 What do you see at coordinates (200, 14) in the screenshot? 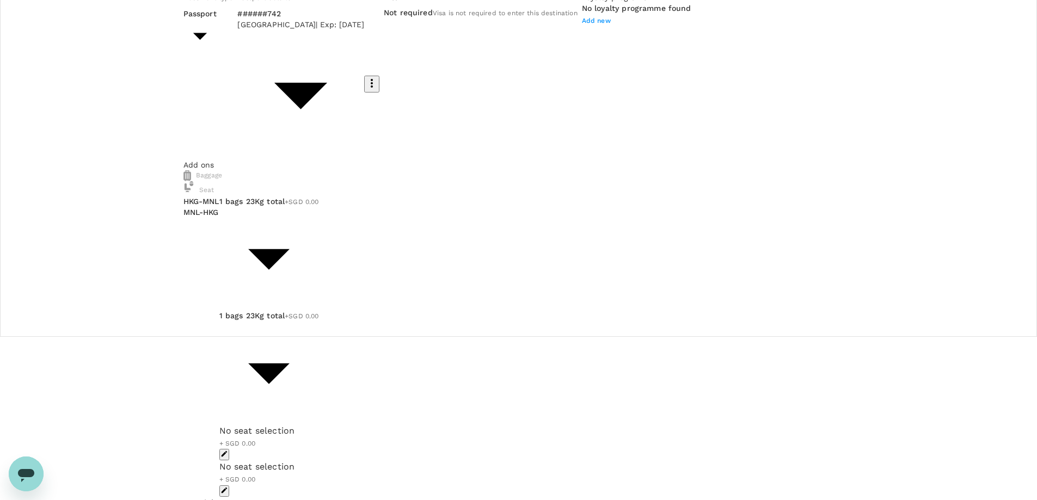
I see `p: Passport` at bounding box center [200, 14].